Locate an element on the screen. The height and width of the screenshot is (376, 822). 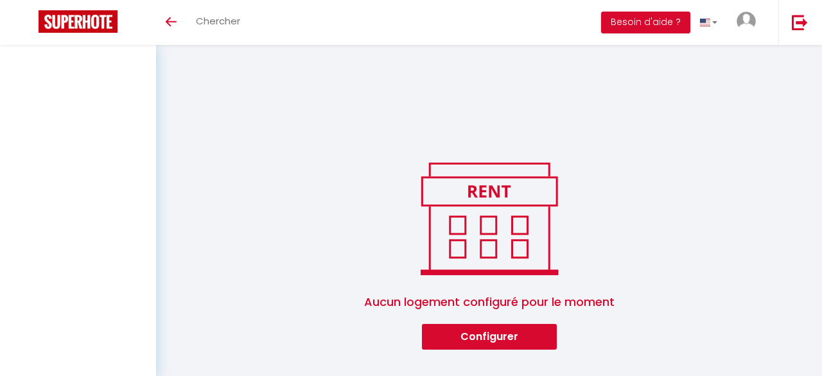
span: Chercher is located at coordinates (218, 21).